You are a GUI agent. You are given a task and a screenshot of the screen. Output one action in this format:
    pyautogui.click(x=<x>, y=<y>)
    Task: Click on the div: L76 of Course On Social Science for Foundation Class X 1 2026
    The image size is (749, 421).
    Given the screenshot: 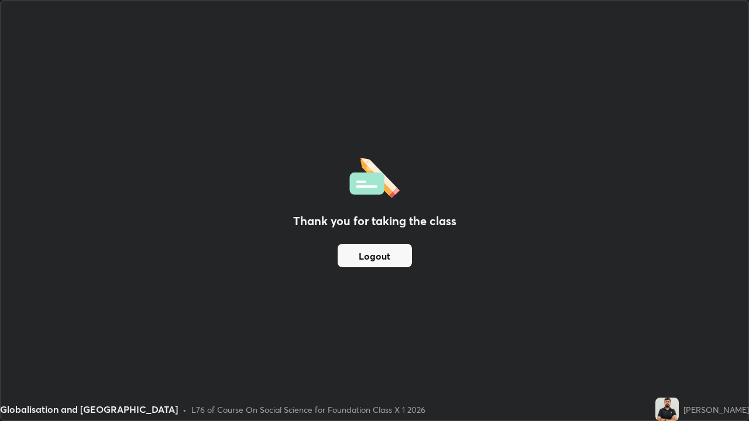 What is the action you would take?
    pyautogui.click(x=308, y=410)
    